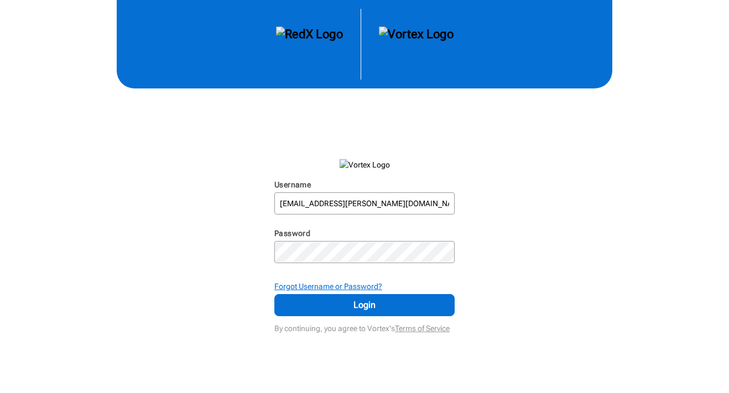  I want to click on div: By continuing, you agree to Vortex's, so click(365, 327).